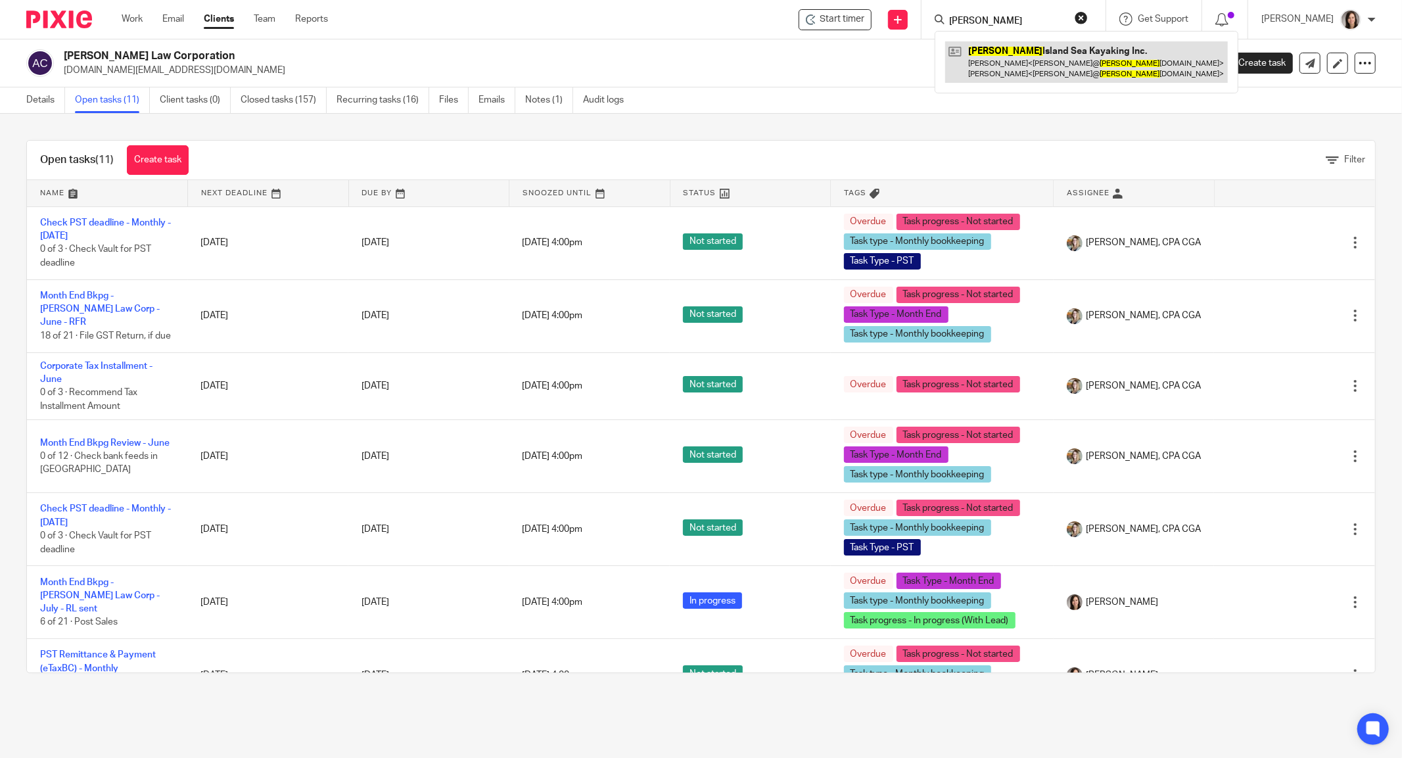 The height and width of the screenshot is (758, 1402). What do you see at coordinates (383, 100) in the screenshot?
I see `a: Recurring tasks (16)` at bounding box center [383, 100].